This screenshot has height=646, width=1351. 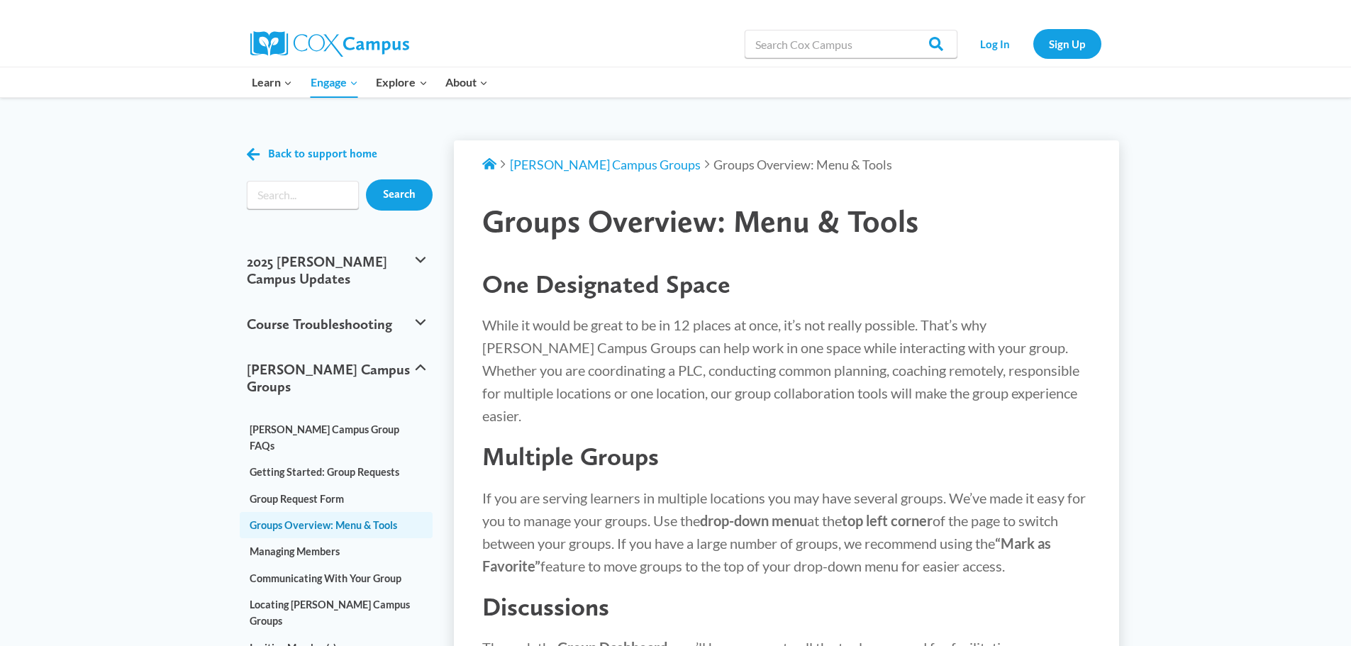 I want to click on strong: “Mark as Favorite”, so click(x=766, y=554).